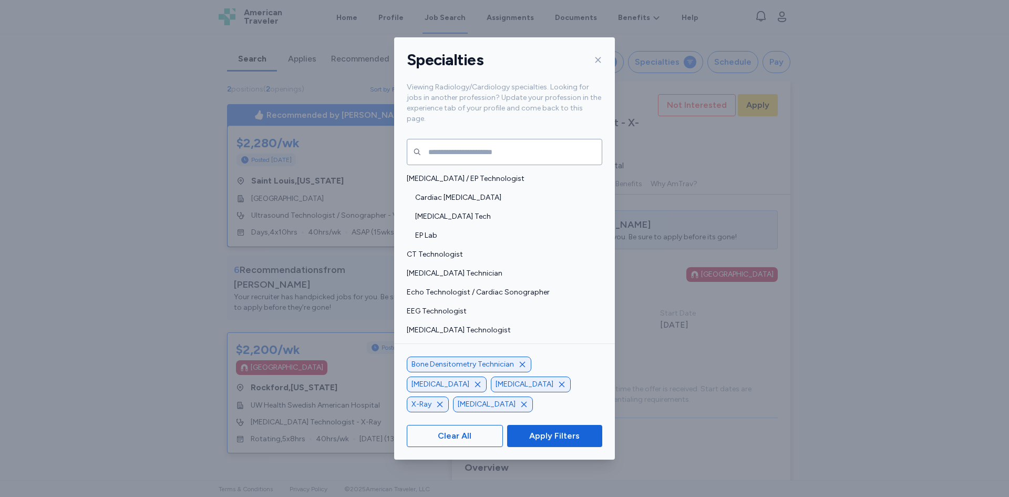 This screenshot has width=1009, height=497. Describe the element at coordinates (455, 436) in the screenshot. I see `button: Clear All` at that location.